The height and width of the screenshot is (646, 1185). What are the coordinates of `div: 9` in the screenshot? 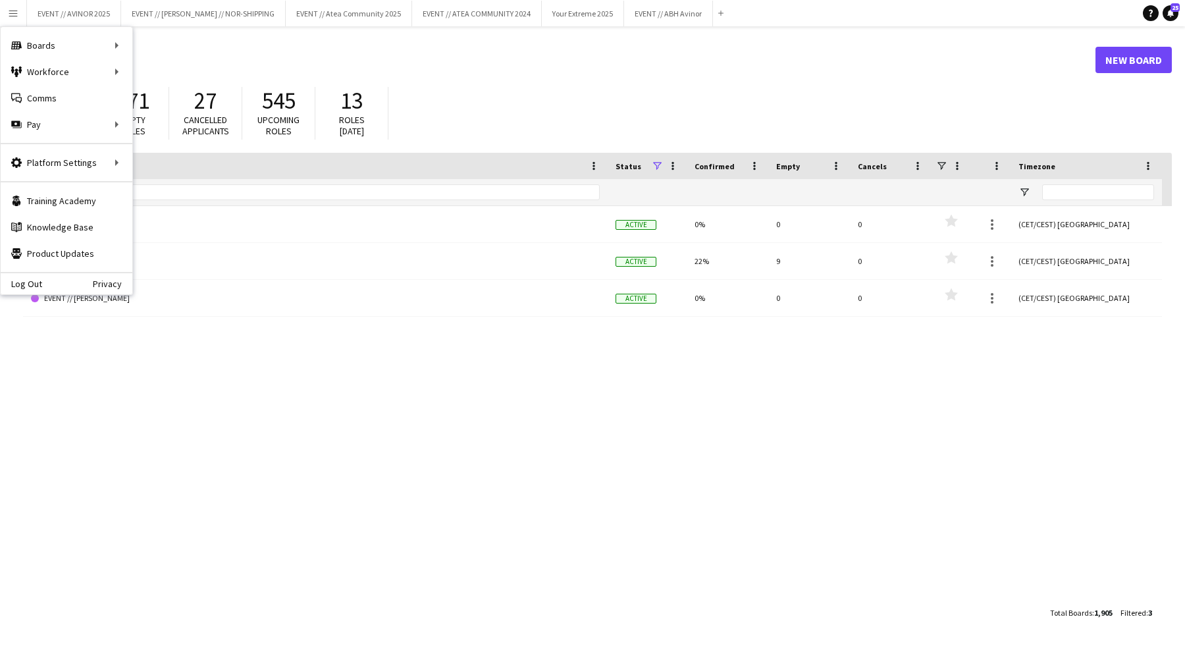 It's located at (809, 261).